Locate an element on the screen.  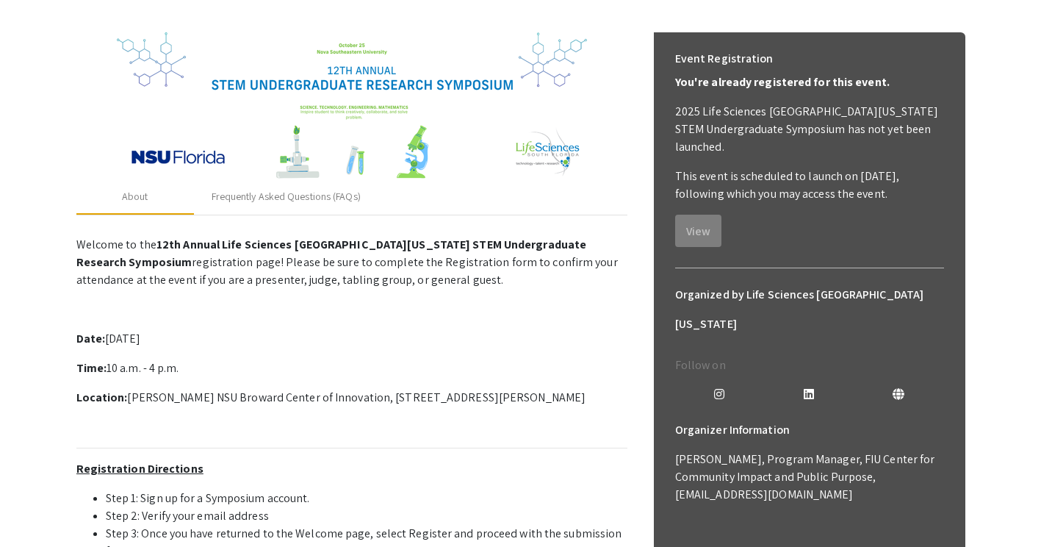
li: Step 2: Verify your email address is located at coordinates (367, 516).